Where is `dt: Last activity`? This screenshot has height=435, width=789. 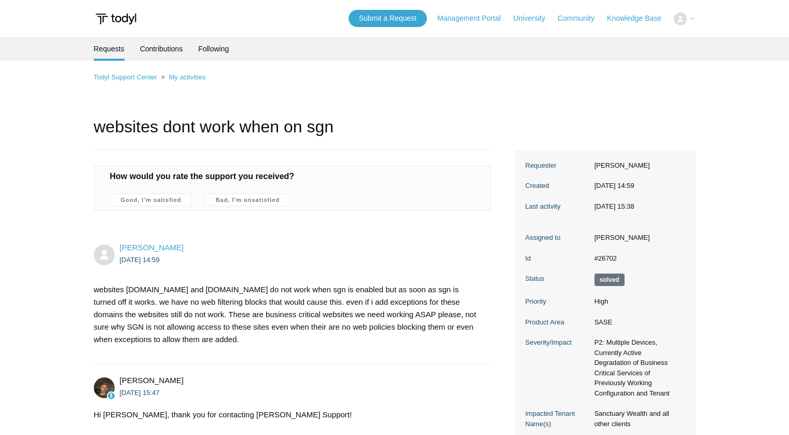
dt: Last activity is located at coordinates (557, 206).